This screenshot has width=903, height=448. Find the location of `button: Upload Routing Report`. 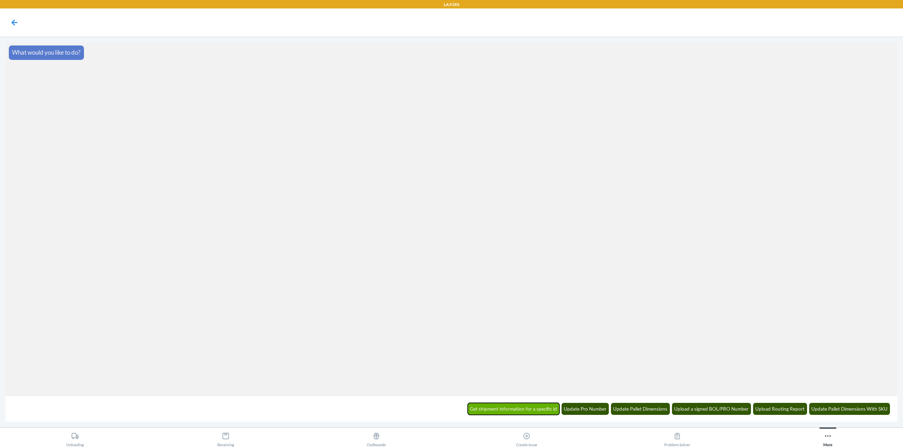

button: Upload Routing Report is located at coordinates (780, 409).